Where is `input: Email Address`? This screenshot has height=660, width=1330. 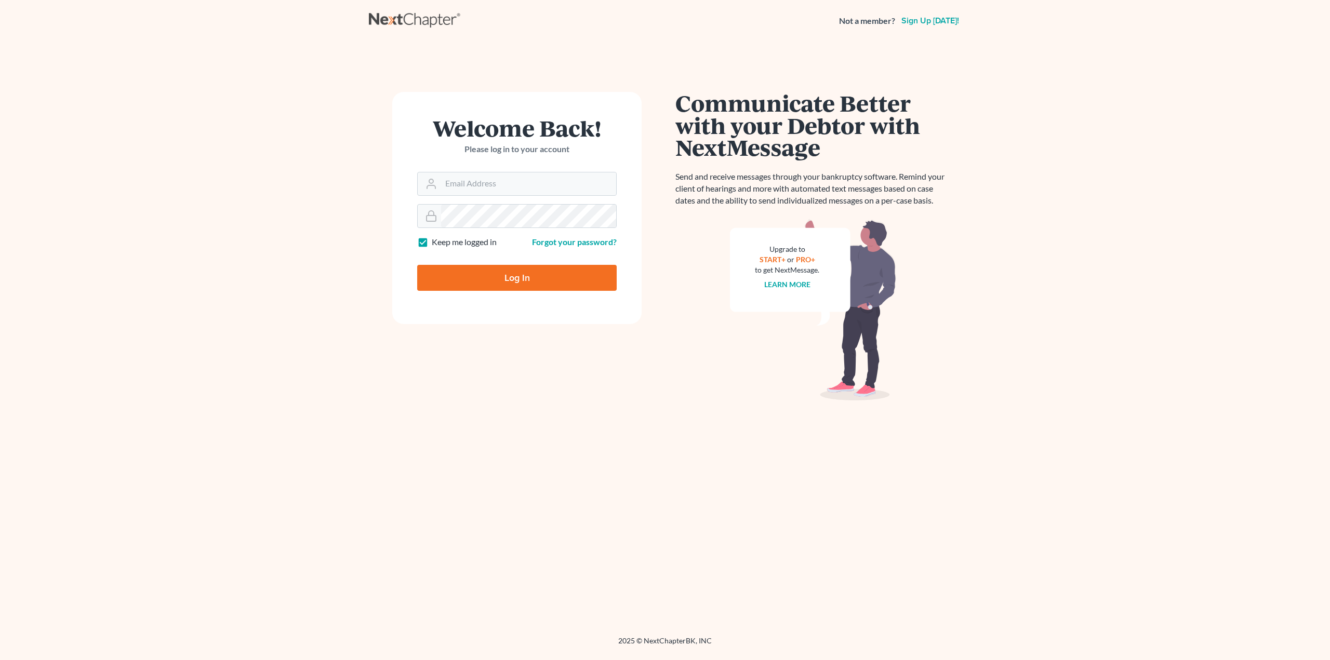 input: Email Address is located at coordinates (528, 184).